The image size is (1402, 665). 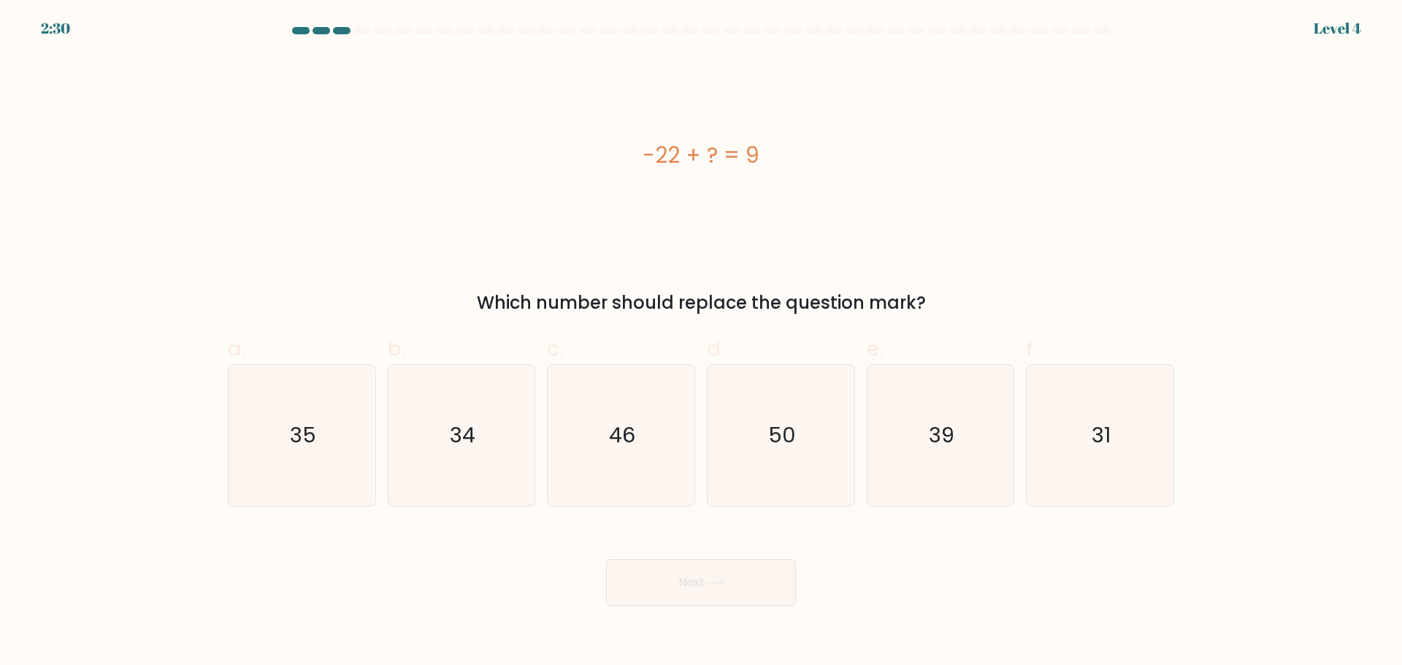 What do you see at coordinates (396, 348) in the screenshot?
I see `span: b.` at bounding box center [396, 348].